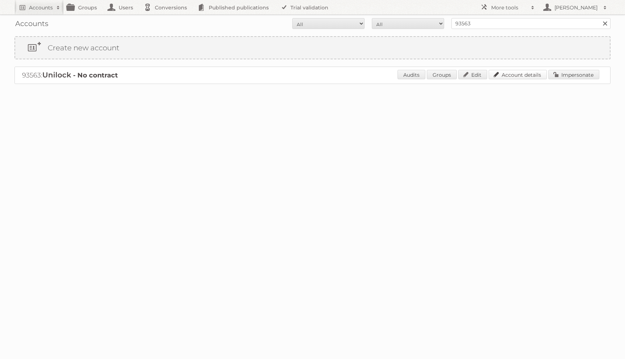 This screenshot has height=359, width=625. What do you see at coordinates (312, 48) in the screenshot?
I see `a: Create new account` at bounding box center [312, 48].